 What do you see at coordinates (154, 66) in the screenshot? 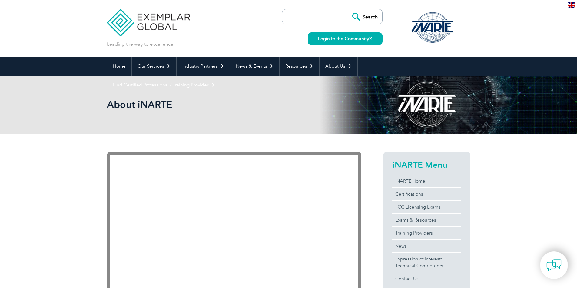
I see `a: Our Services` at bounding box center [154, 66].